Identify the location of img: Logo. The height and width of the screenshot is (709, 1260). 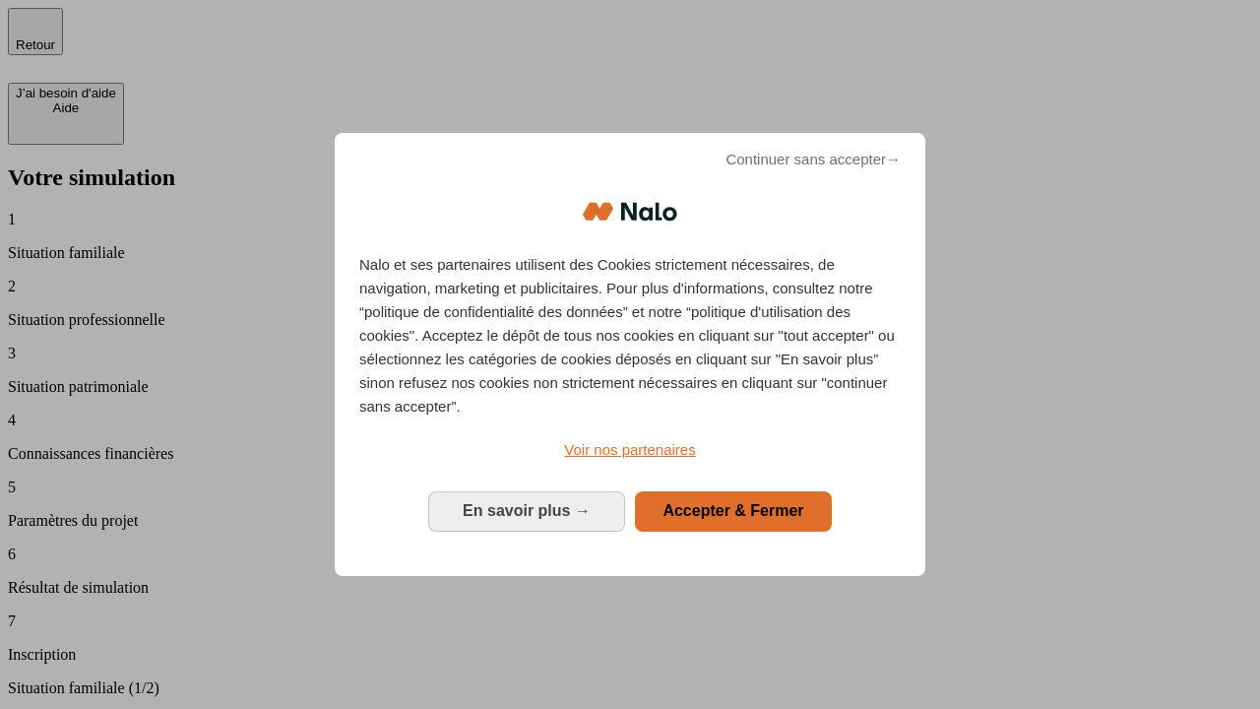
(630, 212).